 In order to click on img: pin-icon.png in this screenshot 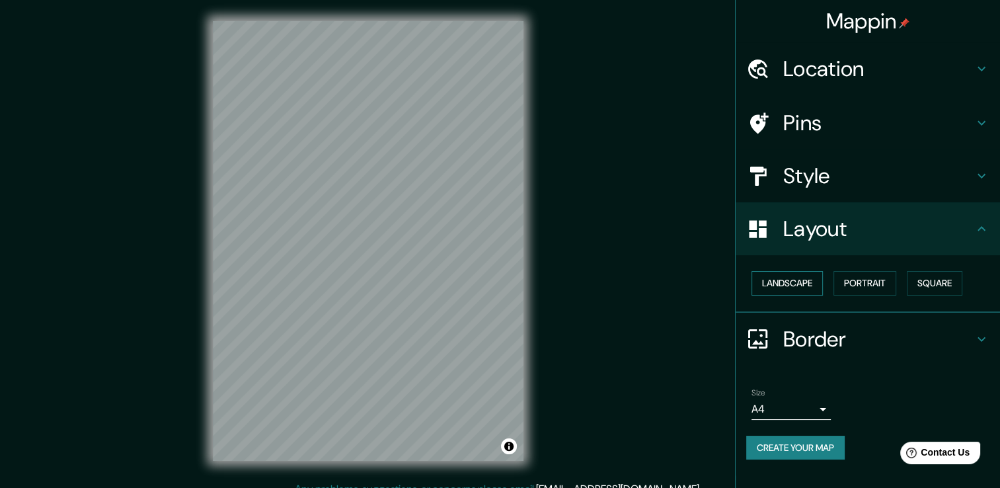, I will do `click(904, 23)`.